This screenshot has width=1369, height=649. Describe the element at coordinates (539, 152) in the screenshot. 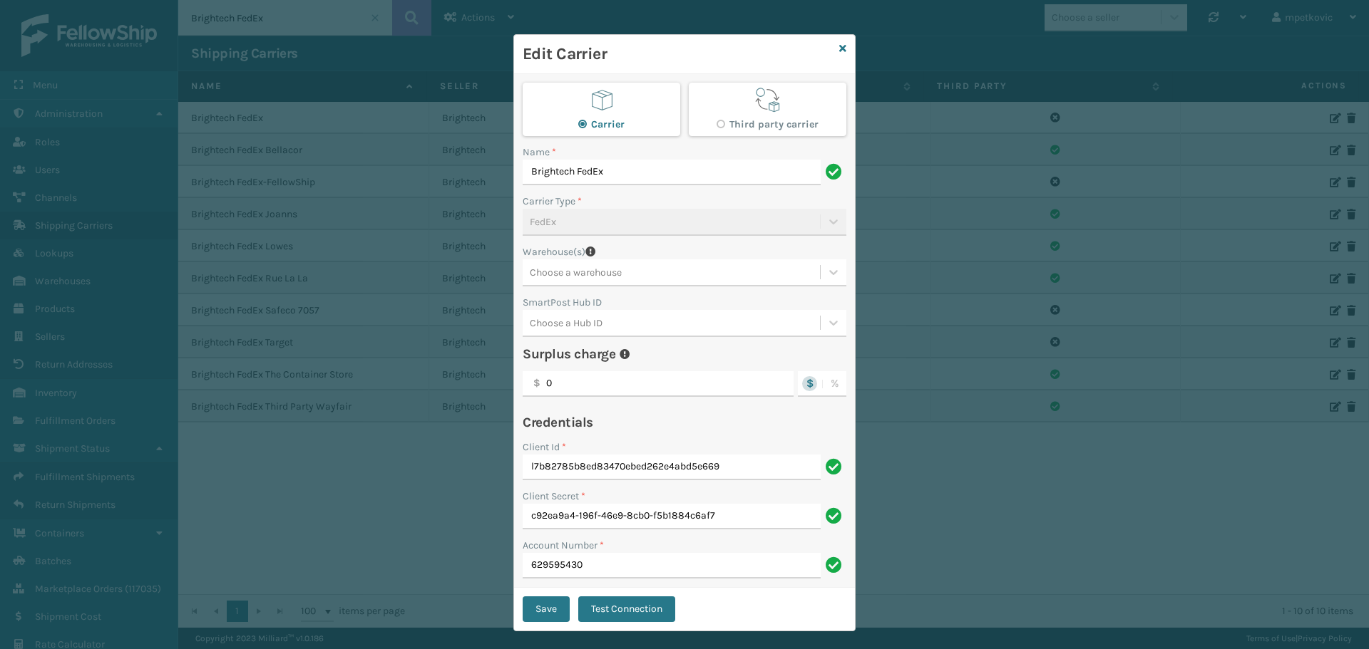

I see `label: Name` at that location.